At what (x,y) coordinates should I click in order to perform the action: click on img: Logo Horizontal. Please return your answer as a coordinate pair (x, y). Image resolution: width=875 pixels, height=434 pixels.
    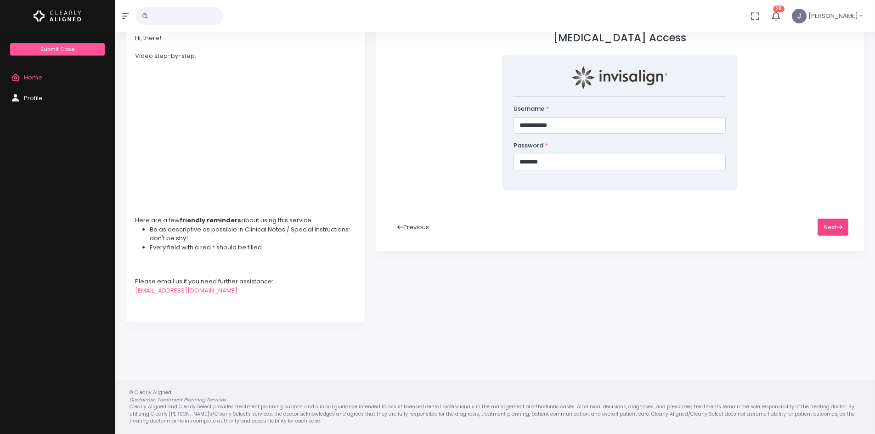
    Looking at the image, I should click on (57, 16).